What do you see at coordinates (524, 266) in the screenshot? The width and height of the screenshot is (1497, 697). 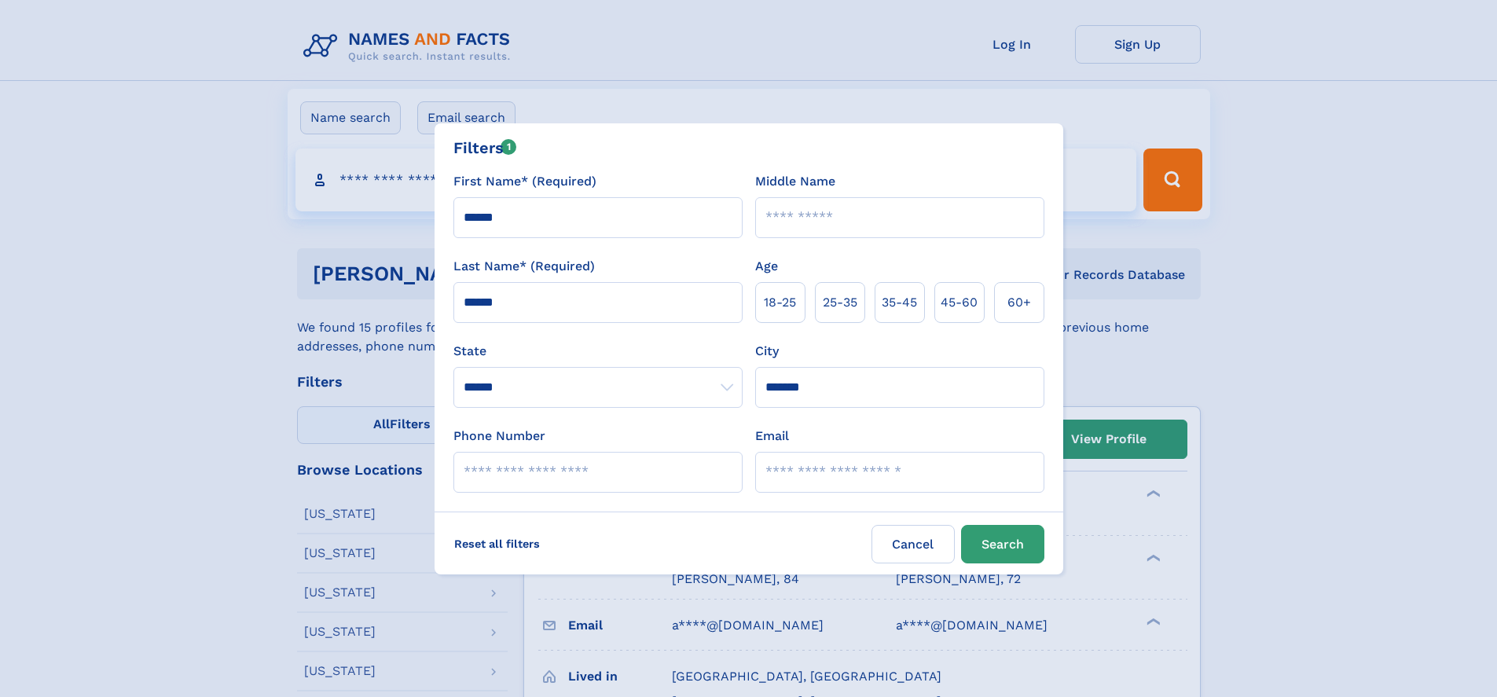 I see `label: Last Name* (Required)` at bounding box center [524, 266].